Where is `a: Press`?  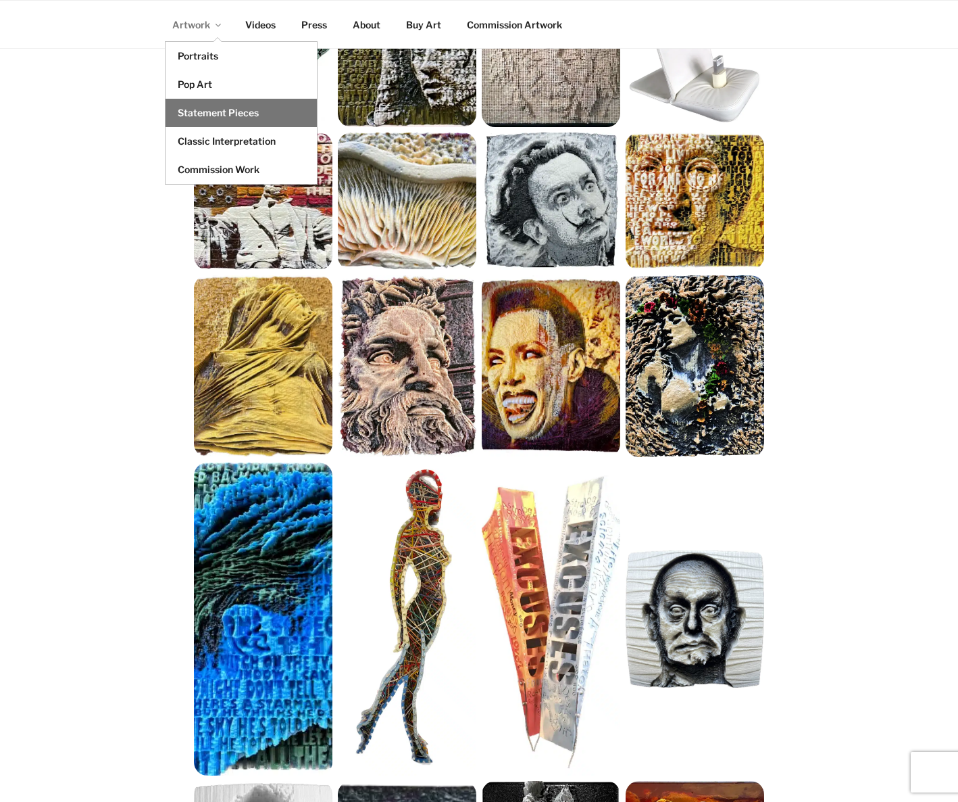
a: Press is located at coordinates (314, 24).